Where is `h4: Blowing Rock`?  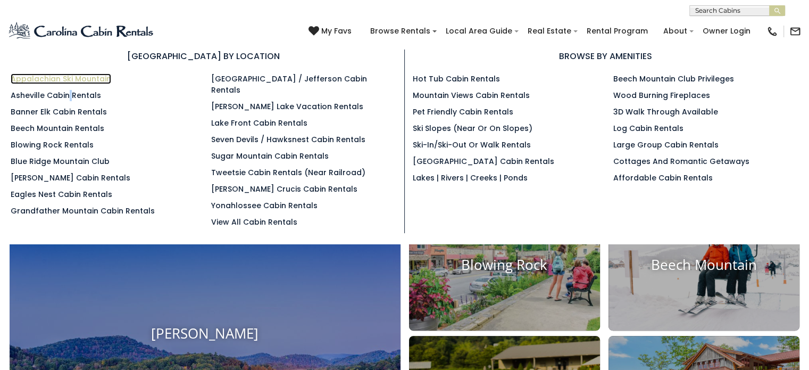
h4: Blowing Rock is located at coordinates (504, 264).